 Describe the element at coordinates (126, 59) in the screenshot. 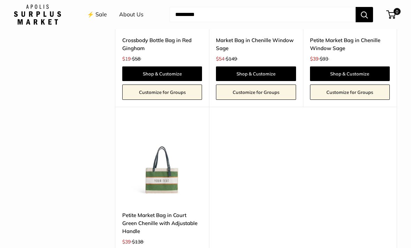

I see `span: $19` at that location.